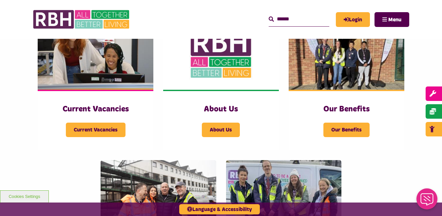  I want to click on img: IMG 1470, so click(95, 53).